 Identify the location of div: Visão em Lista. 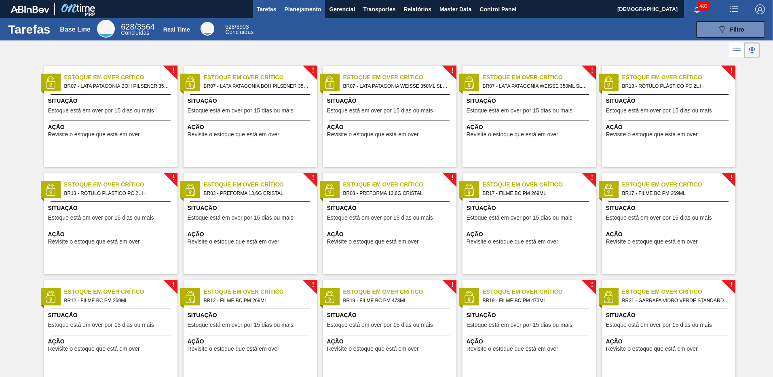
(736, 50).